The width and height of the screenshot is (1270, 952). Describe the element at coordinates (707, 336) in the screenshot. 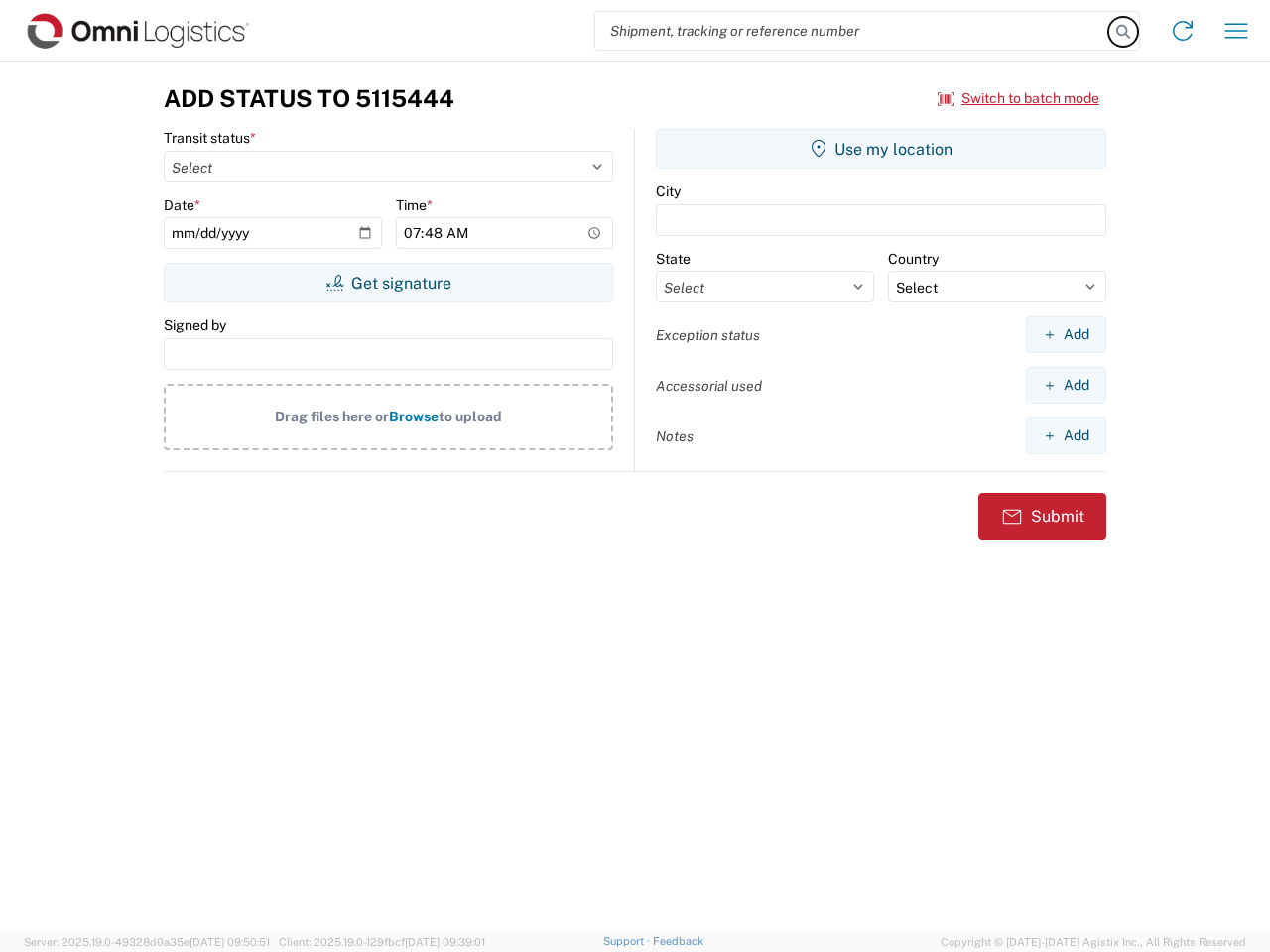

I see `label: Exception status` at that location.